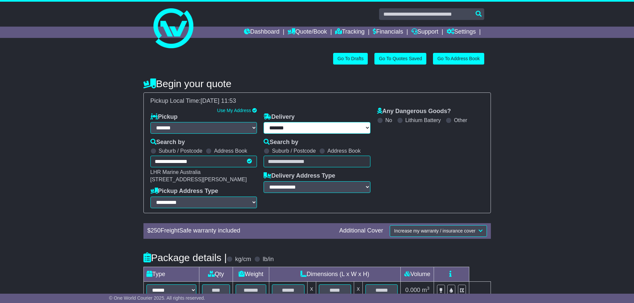  I want to click on td: Type, so click(171, 274).